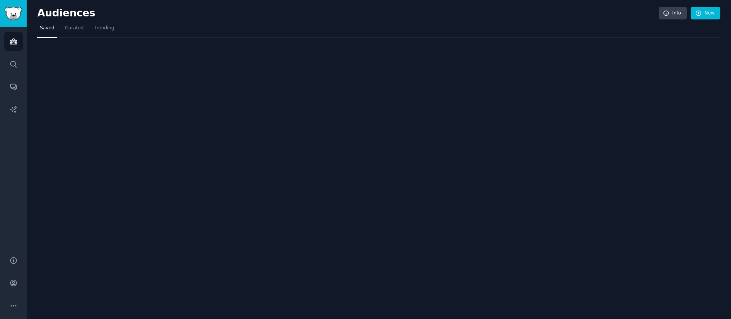 The width and height of the screenshot is (731, 319). What do you see at coordinates (47, 30) in the screenshot?
I see `a: Saved` at bounding box center [47, 30].